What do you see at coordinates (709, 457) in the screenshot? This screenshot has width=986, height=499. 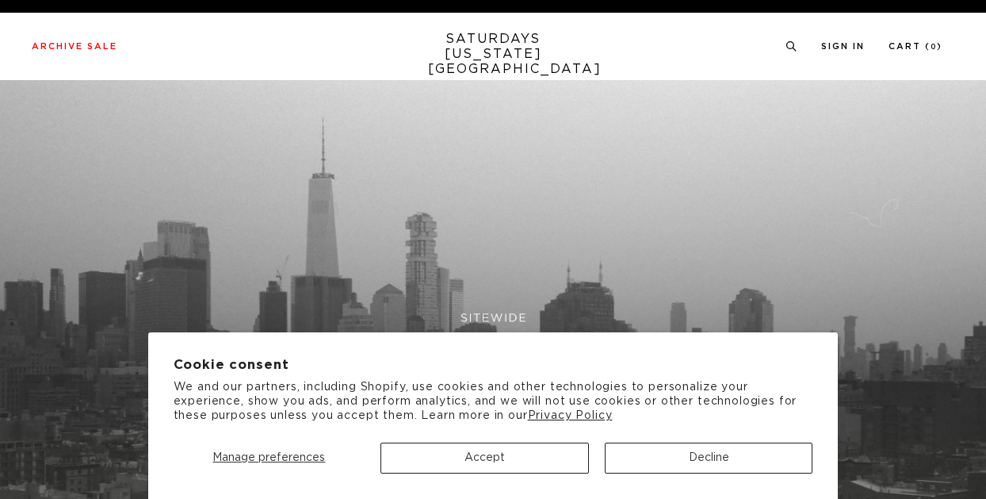 I see `button: Decline` at bounding box center [709, 457].